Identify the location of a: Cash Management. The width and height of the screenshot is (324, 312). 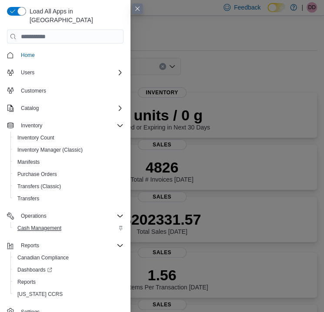
(39, 228).